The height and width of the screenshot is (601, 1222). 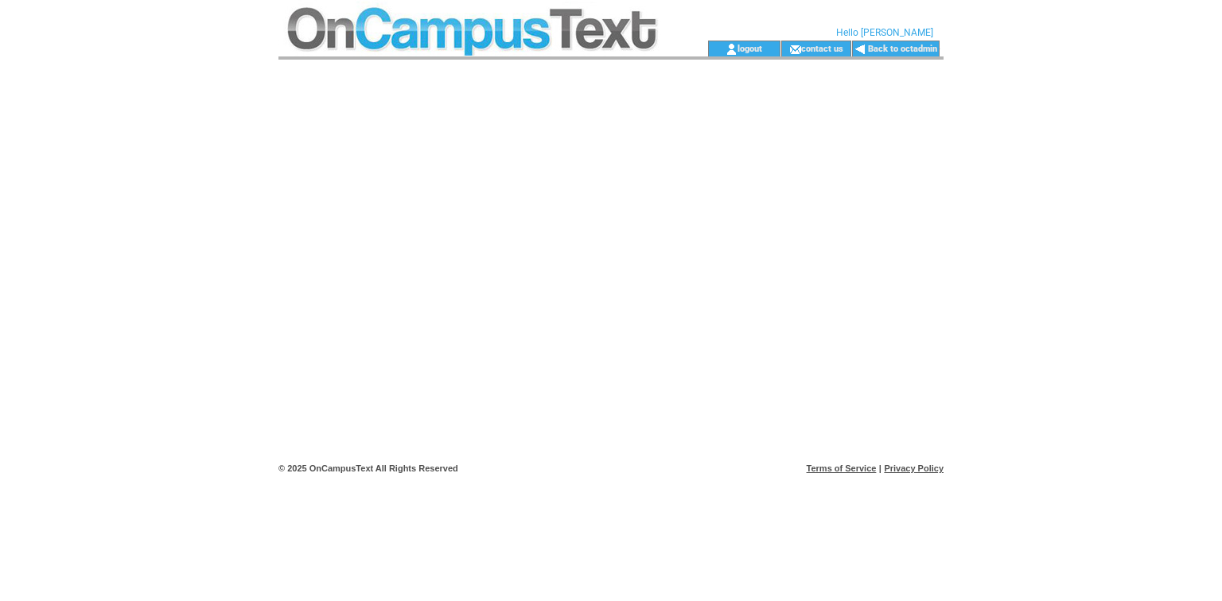 I want to click on img: account_icon.gif, so click(x=731, y=49).